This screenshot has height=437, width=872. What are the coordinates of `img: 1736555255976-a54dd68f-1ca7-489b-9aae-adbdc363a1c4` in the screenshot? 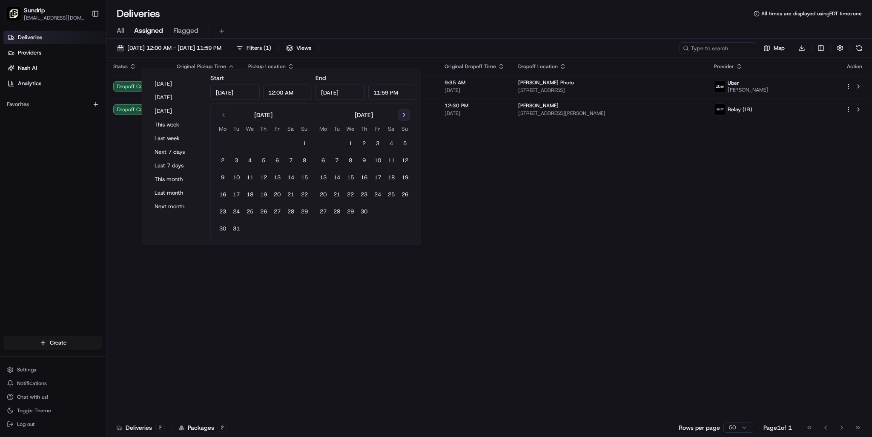 It's located at (16, 144).